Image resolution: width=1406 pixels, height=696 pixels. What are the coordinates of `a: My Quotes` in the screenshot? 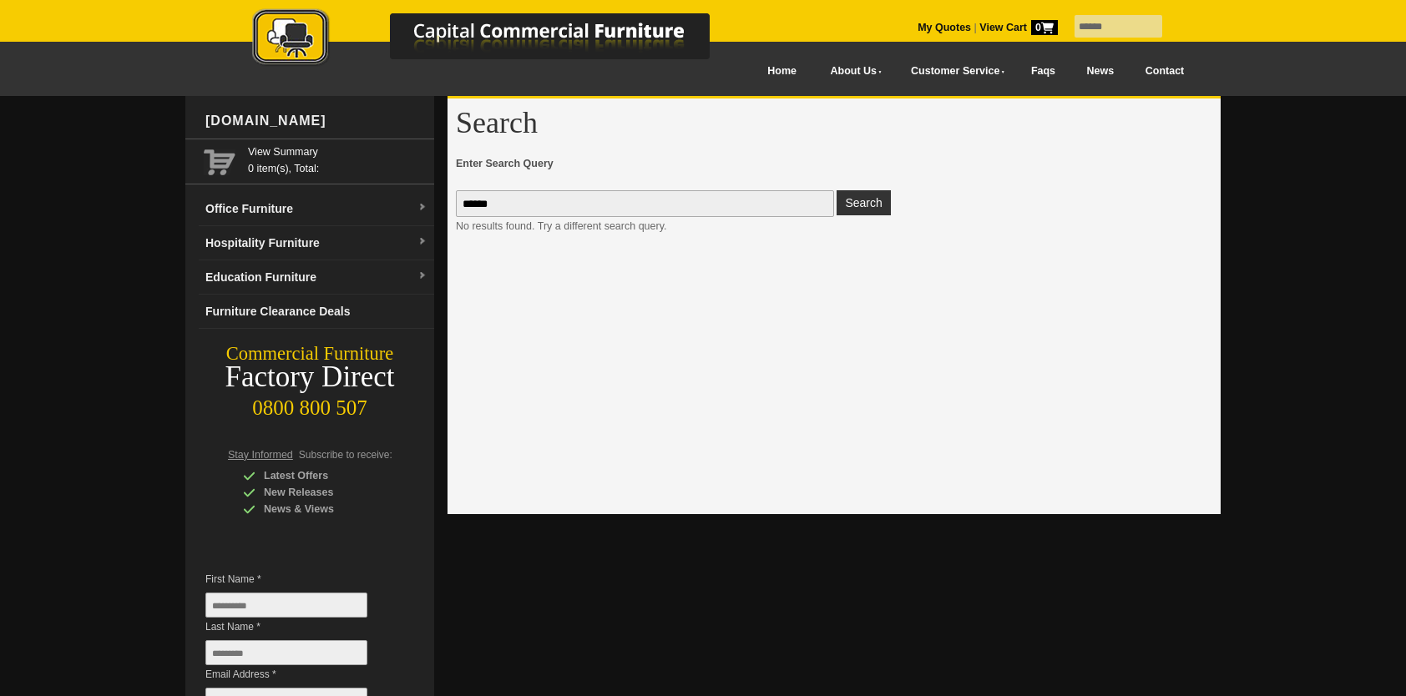 It's located at (944, 28).